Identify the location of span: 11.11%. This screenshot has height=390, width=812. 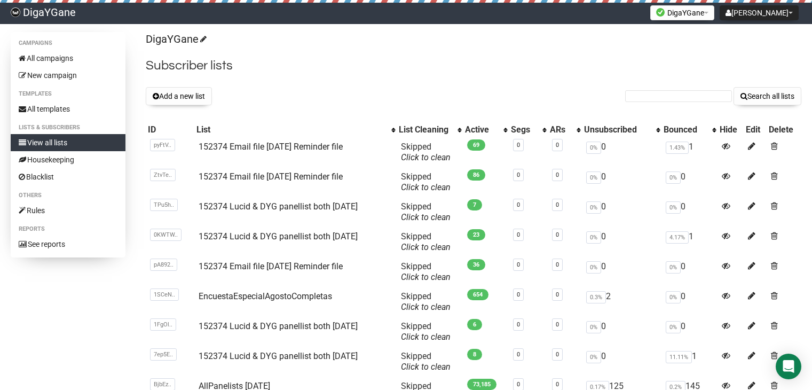
(679, 357).